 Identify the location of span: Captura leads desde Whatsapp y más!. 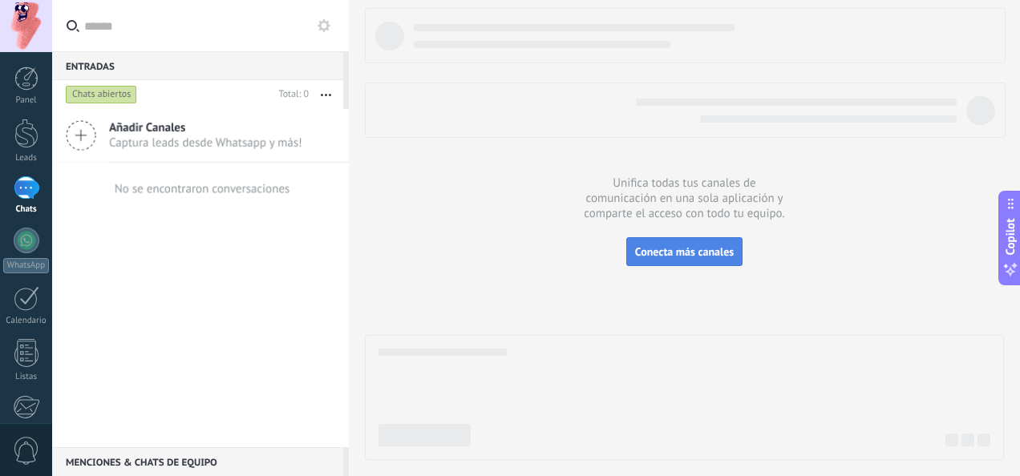
(205, 143).